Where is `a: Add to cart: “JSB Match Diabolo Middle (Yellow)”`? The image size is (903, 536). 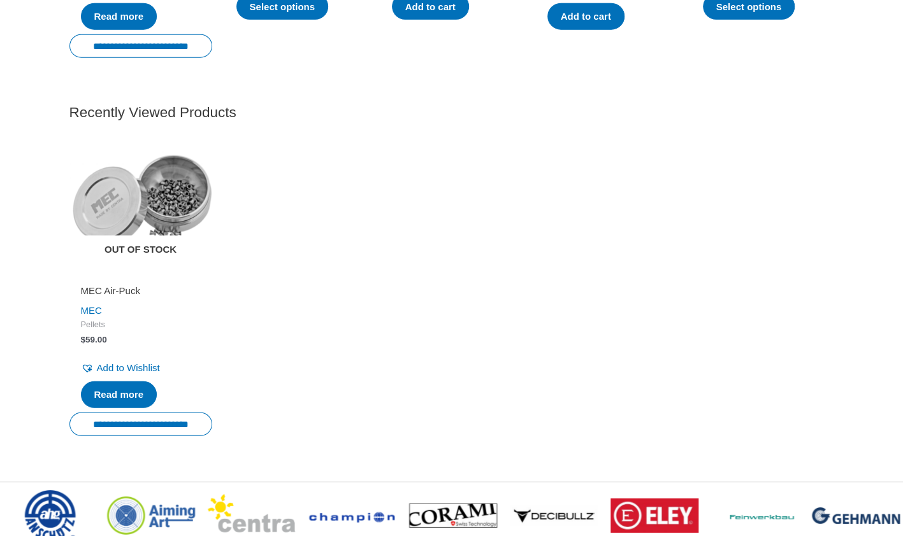 a: Add to cart: “JSB Match Diabolo Middle (Yellow)” is located at coordinates (585, 17).